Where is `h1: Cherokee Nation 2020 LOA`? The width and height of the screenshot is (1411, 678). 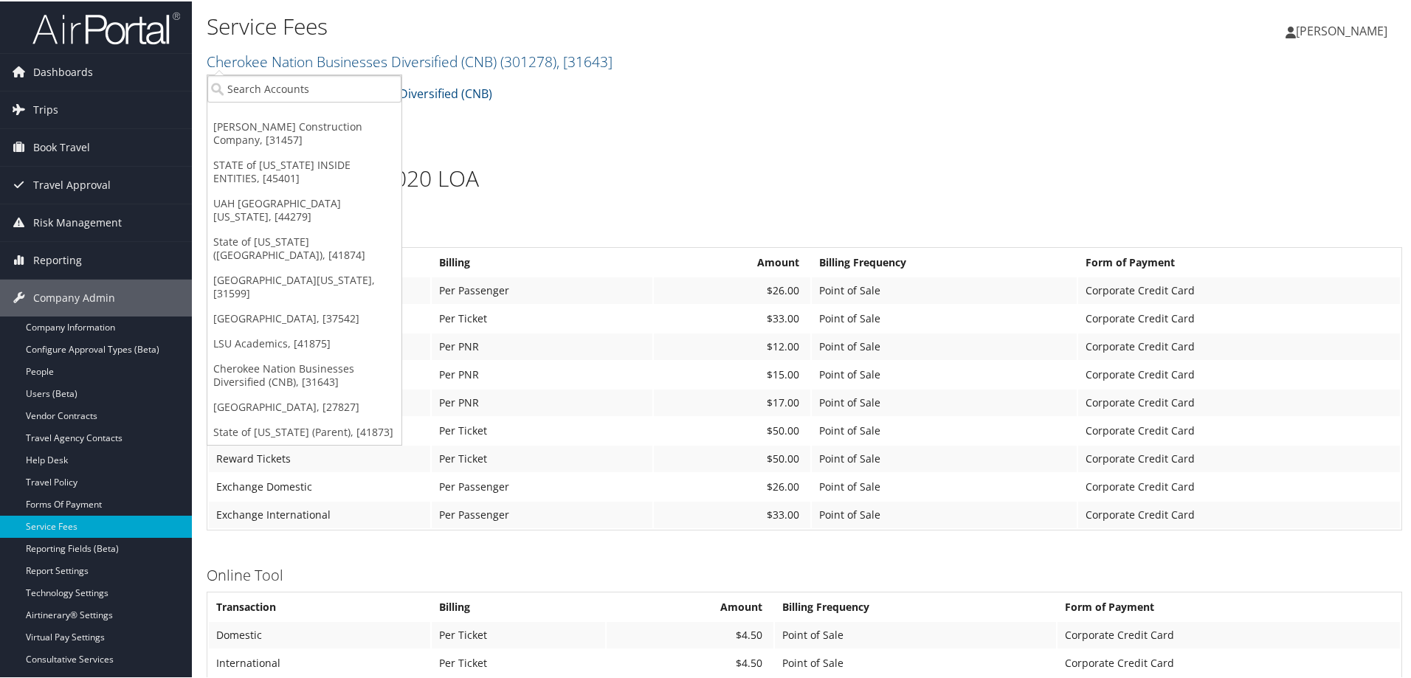 h1: Cherokee Nation 2020 LOA is located at coordinates (804, 177).